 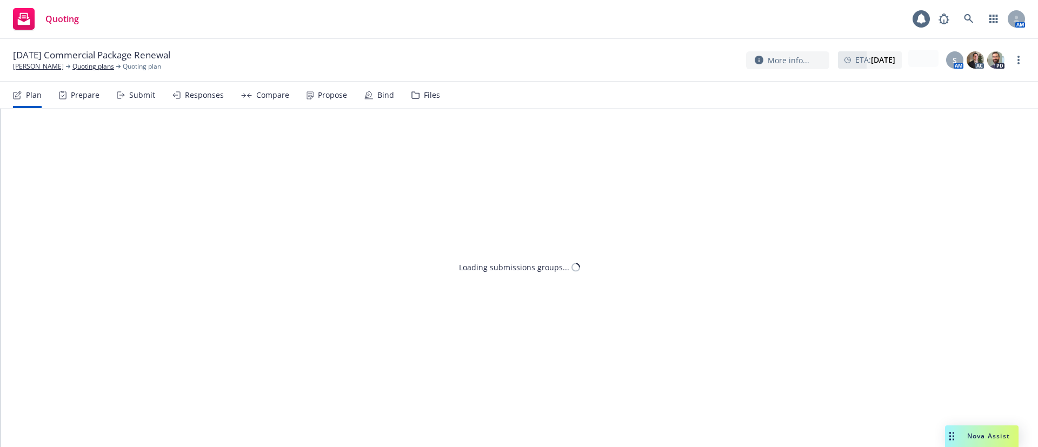 What do you see at coordinates (1018, 60) in the screenshot?
I see `a: more` at bounding box center [1018, 60].